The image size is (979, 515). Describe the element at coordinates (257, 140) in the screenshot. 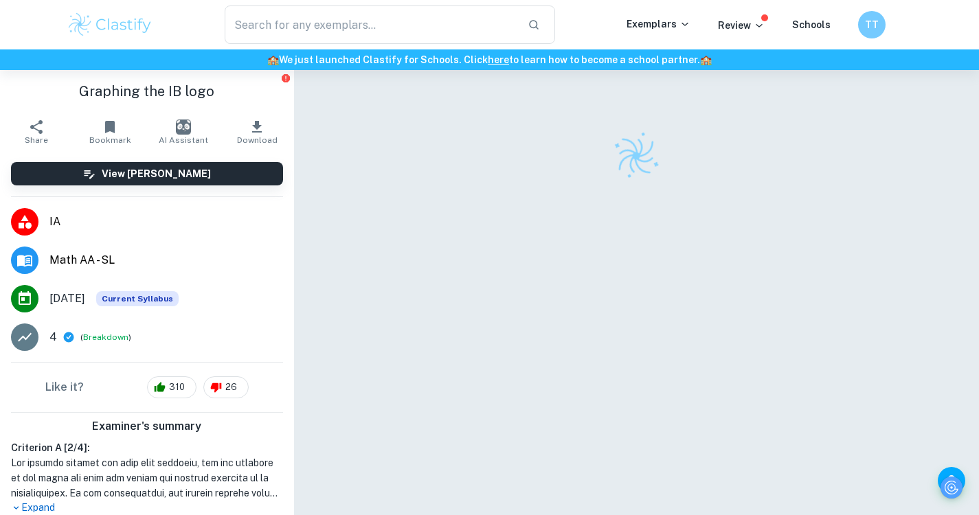

I see `span: Download` at that location.